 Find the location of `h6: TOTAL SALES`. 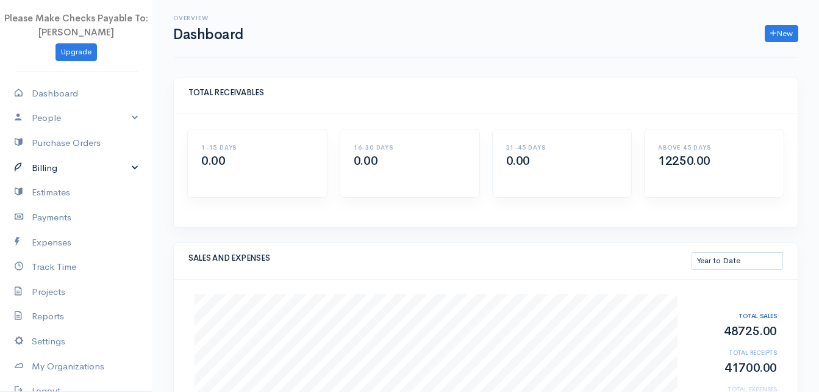

h6: TOTAL SALES is located at coordinates (734, 315).